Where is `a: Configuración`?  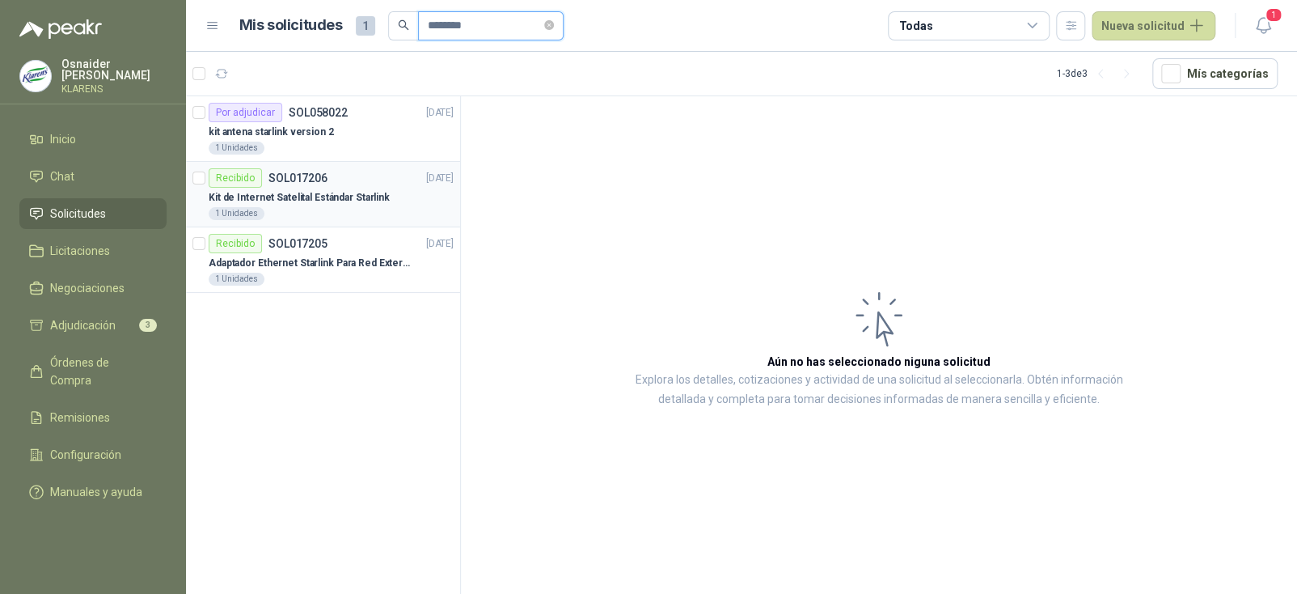 a: Configuración is located at coordinates (93, 455).